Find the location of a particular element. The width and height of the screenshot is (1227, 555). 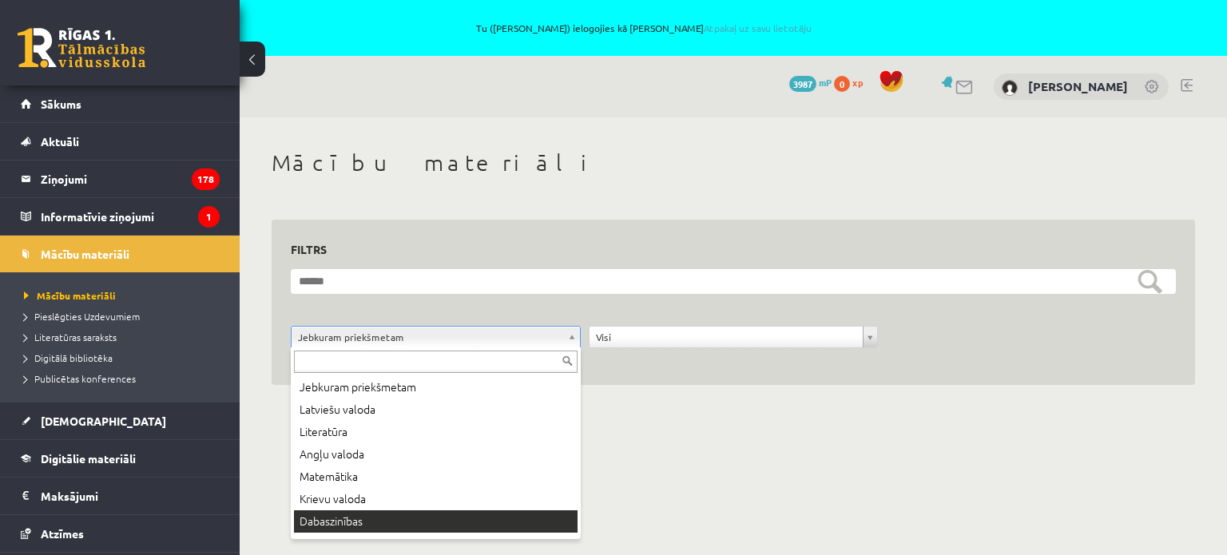

div: Datorika is located at coordinates (435, 544).